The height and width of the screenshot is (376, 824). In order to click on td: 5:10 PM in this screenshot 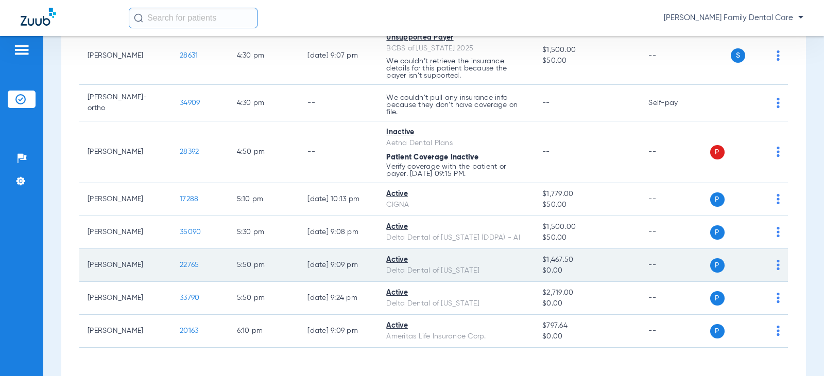, I will do `click(264, 200)`.